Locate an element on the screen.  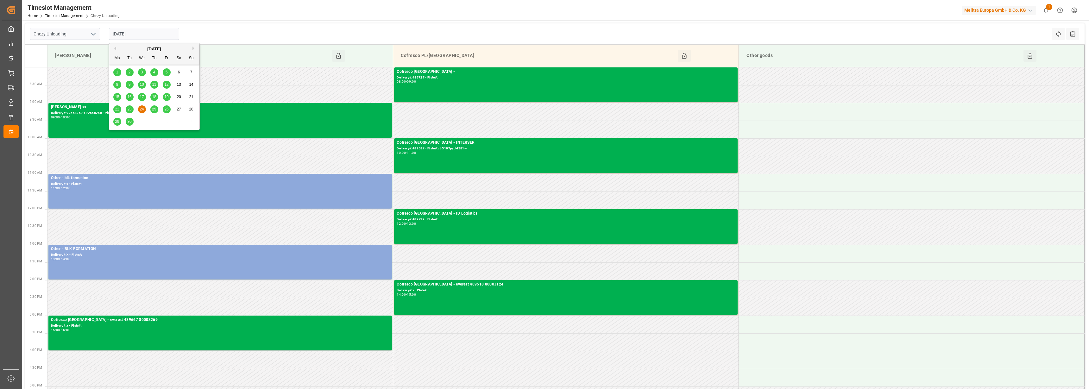
div: Choose Tuesday, September 30th, 2025 is located at coordinates (130, 122).